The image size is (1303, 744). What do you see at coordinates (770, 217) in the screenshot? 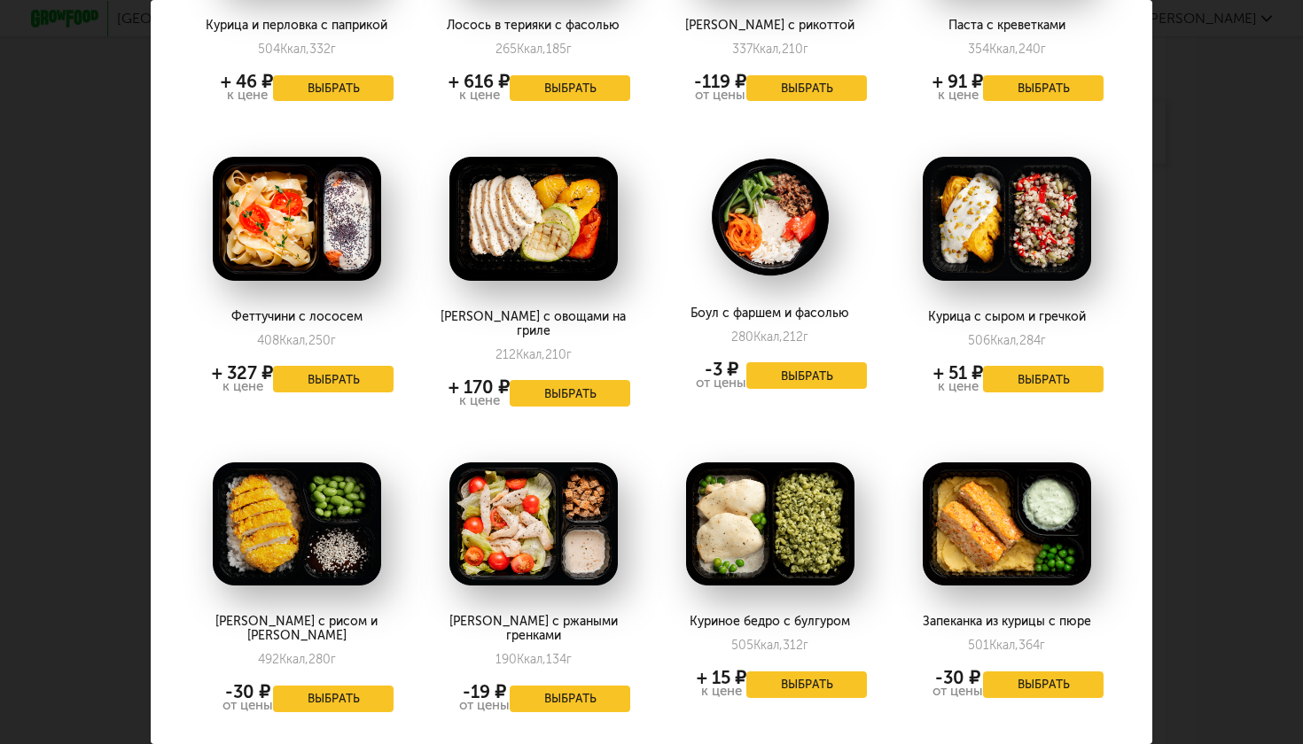
I see `img: big_ueQonb3lTD7Pz32Q.png` at bounding box center [770, 217].